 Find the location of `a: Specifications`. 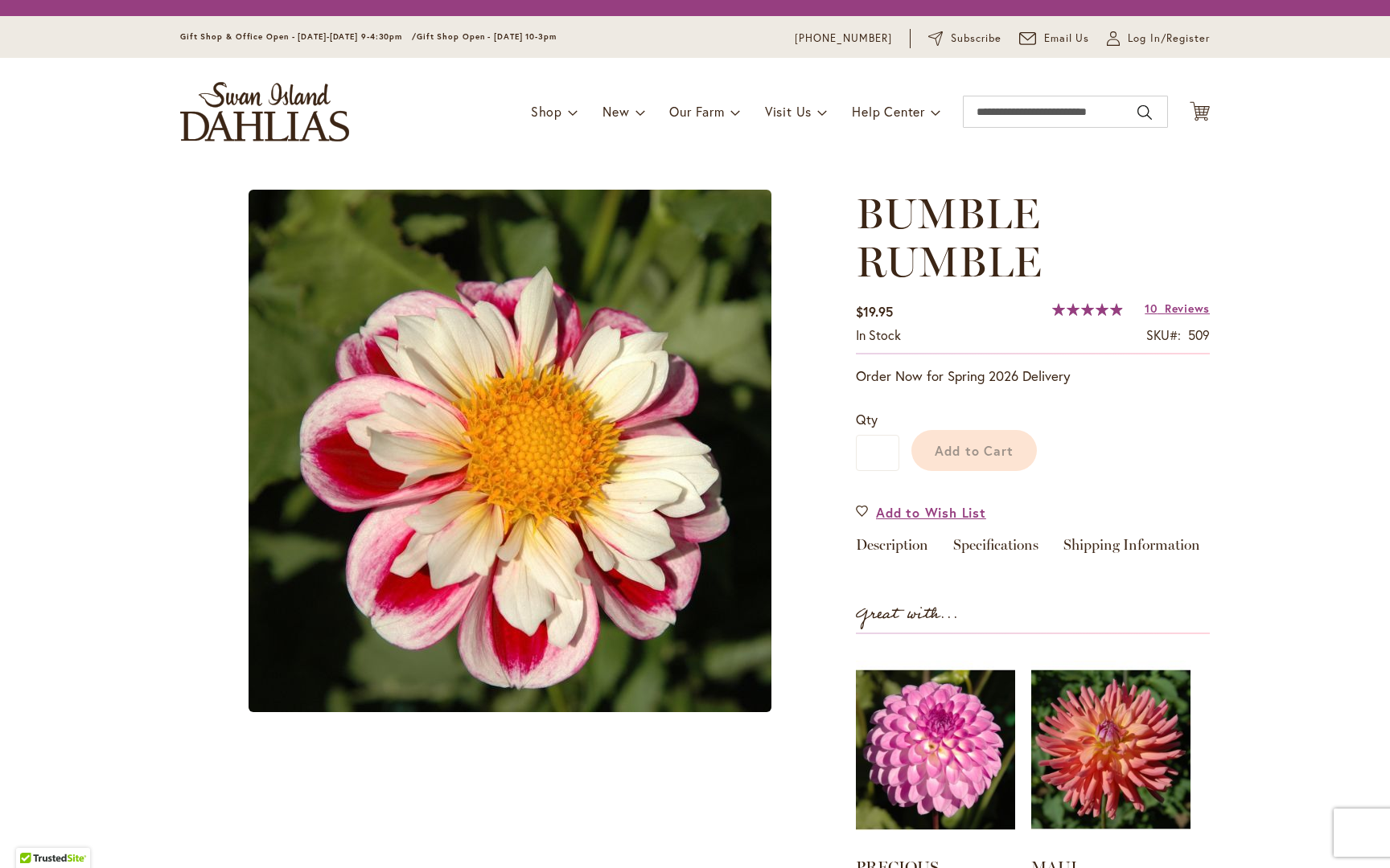

a: Specifications is located at coordinates (995, 549).